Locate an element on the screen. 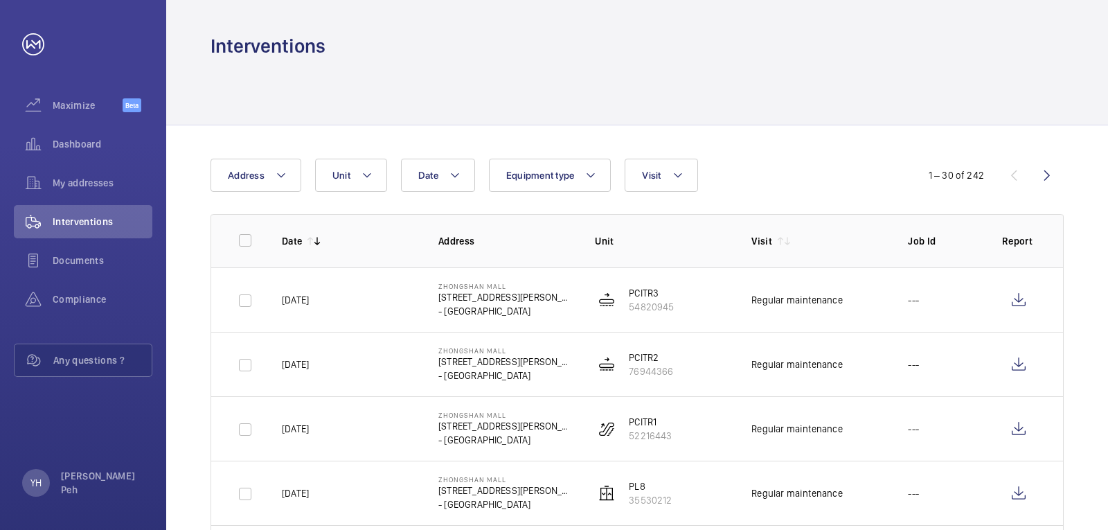 The width and height of the screenshot is (1108, 530). span: Date is located at coordinates (428, 175).